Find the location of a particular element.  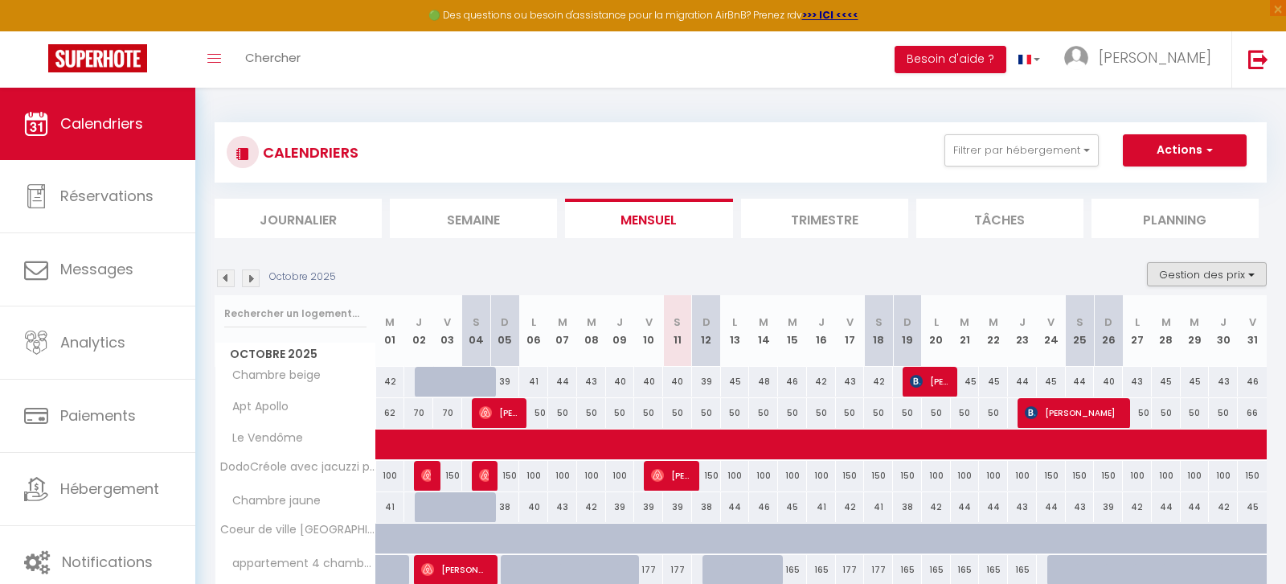

div: 66 is located at coordinates (1253, 412).